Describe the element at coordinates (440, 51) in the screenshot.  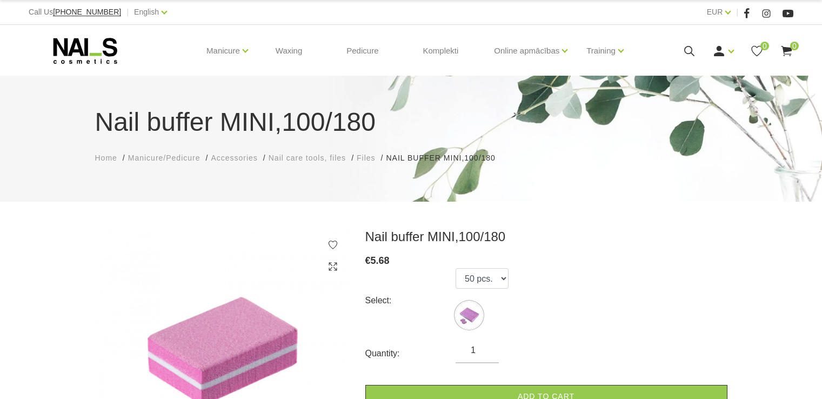
I see `a: Komplekti` at that location.